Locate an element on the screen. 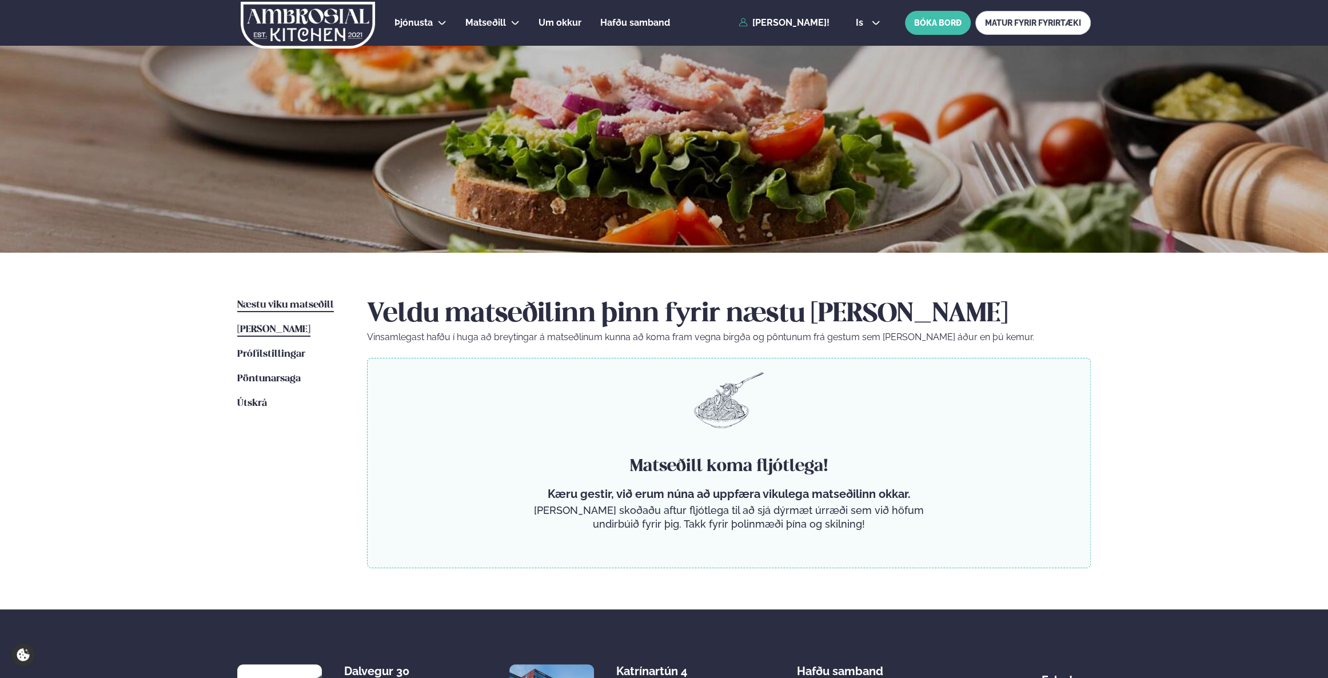  span: Um okkur is located at coordinates (560, 22).